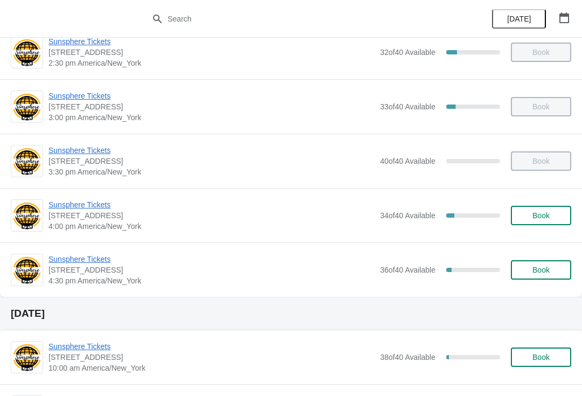  Describe the element at coordinates (408, 52) in the screenshot. I see `span: 32 of 40 Available` at that location.